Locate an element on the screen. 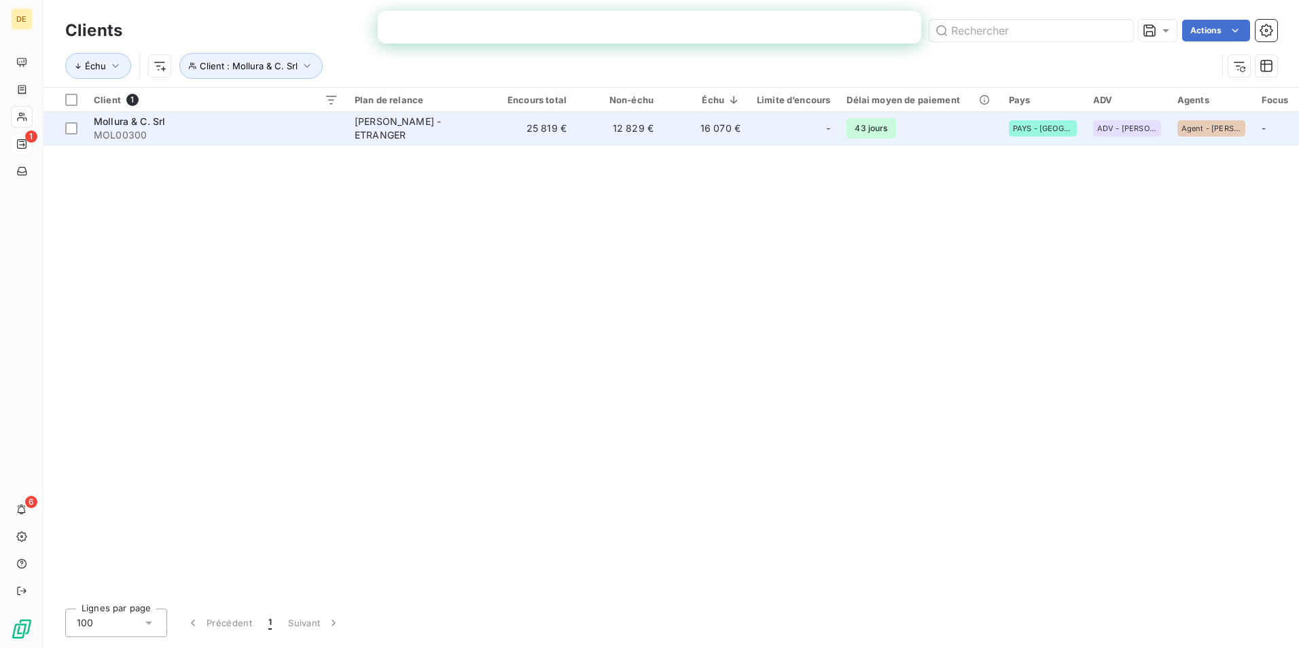  button: Client : Mollura & C. Srl is located at coordinates (251, 66).